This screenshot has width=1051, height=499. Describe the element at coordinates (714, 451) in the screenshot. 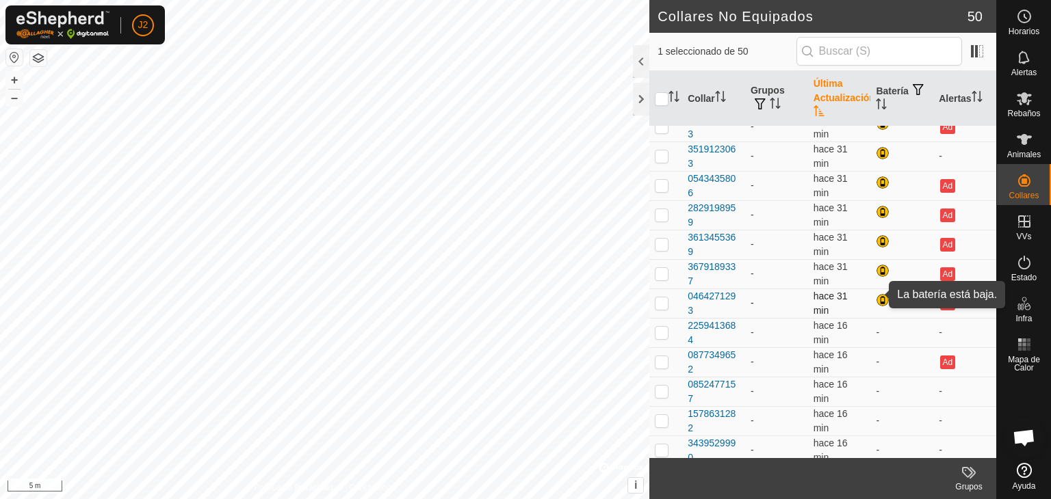

I see `div: 3439529990` at that location.